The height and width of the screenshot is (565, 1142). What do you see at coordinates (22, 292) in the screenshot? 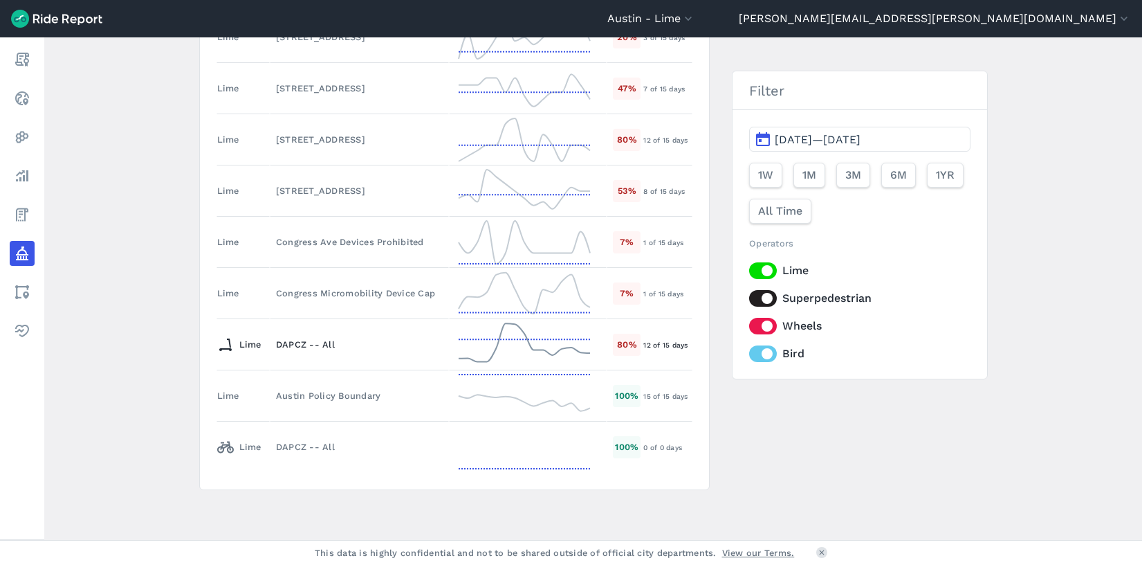
I see `a: Areas` at bounding box center [22, 292].